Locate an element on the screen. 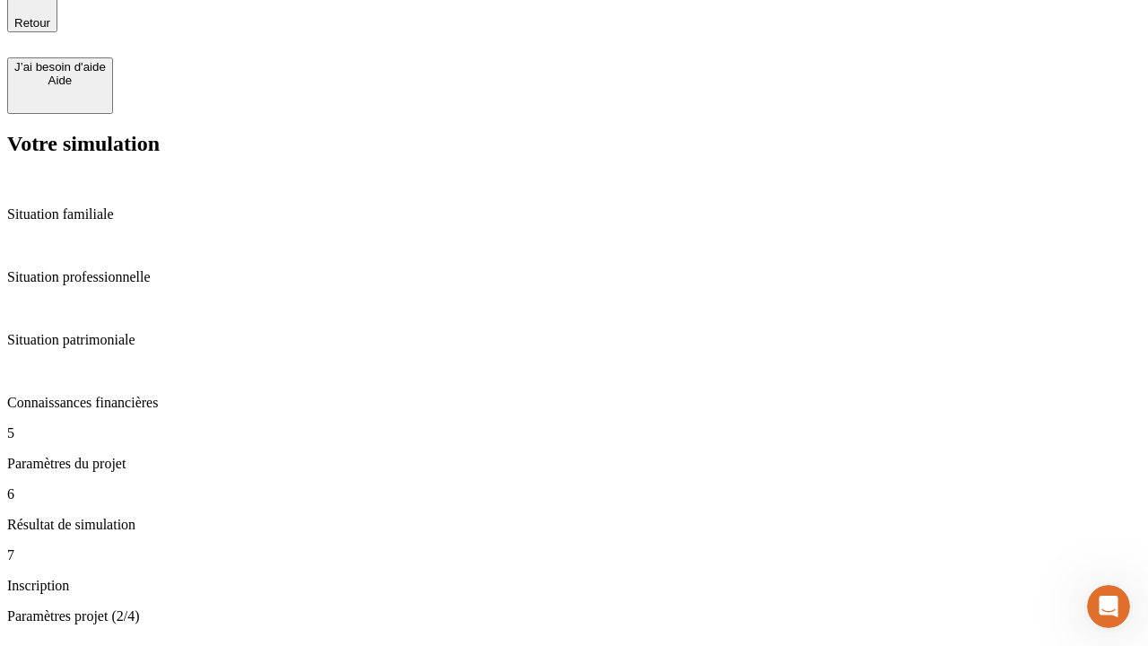  p: Paramètres projet (2/4) is located at coordinates (574, 616).